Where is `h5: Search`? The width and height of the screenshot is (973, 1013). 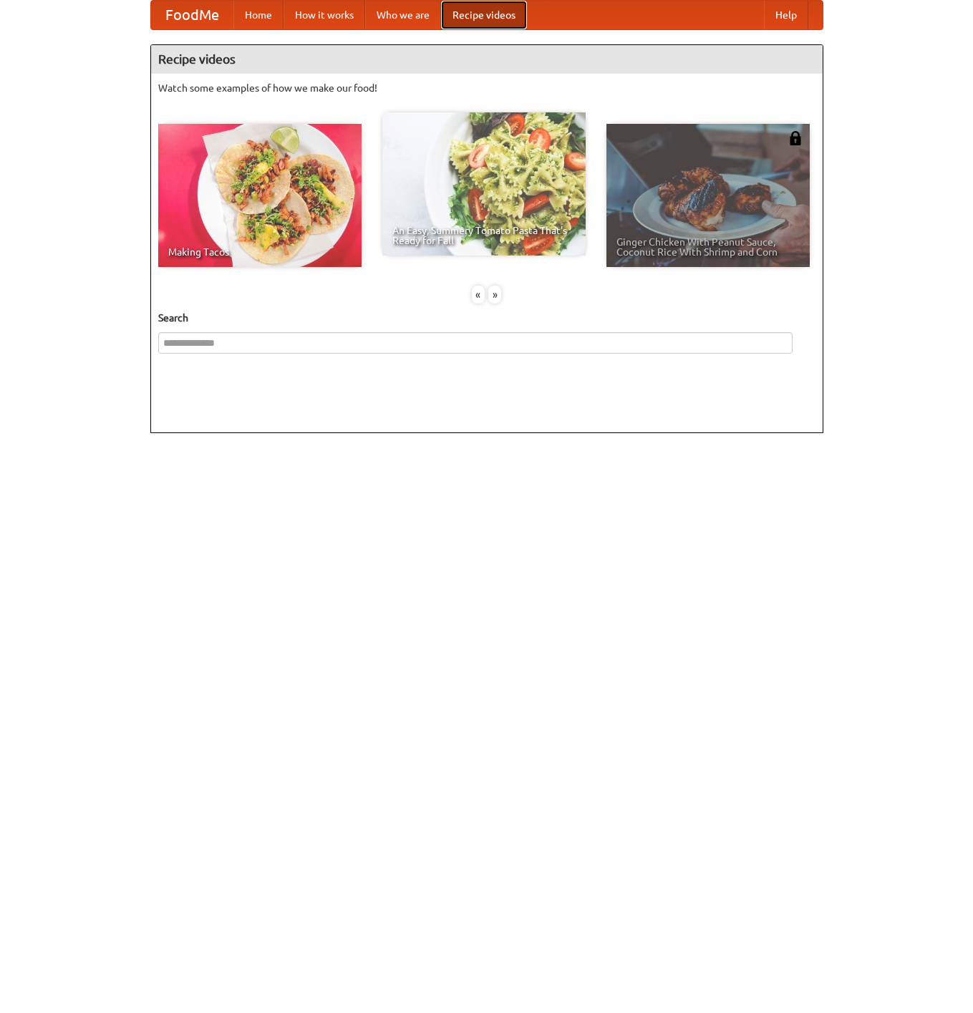
h5: Search is located at coordinates (487, 318).